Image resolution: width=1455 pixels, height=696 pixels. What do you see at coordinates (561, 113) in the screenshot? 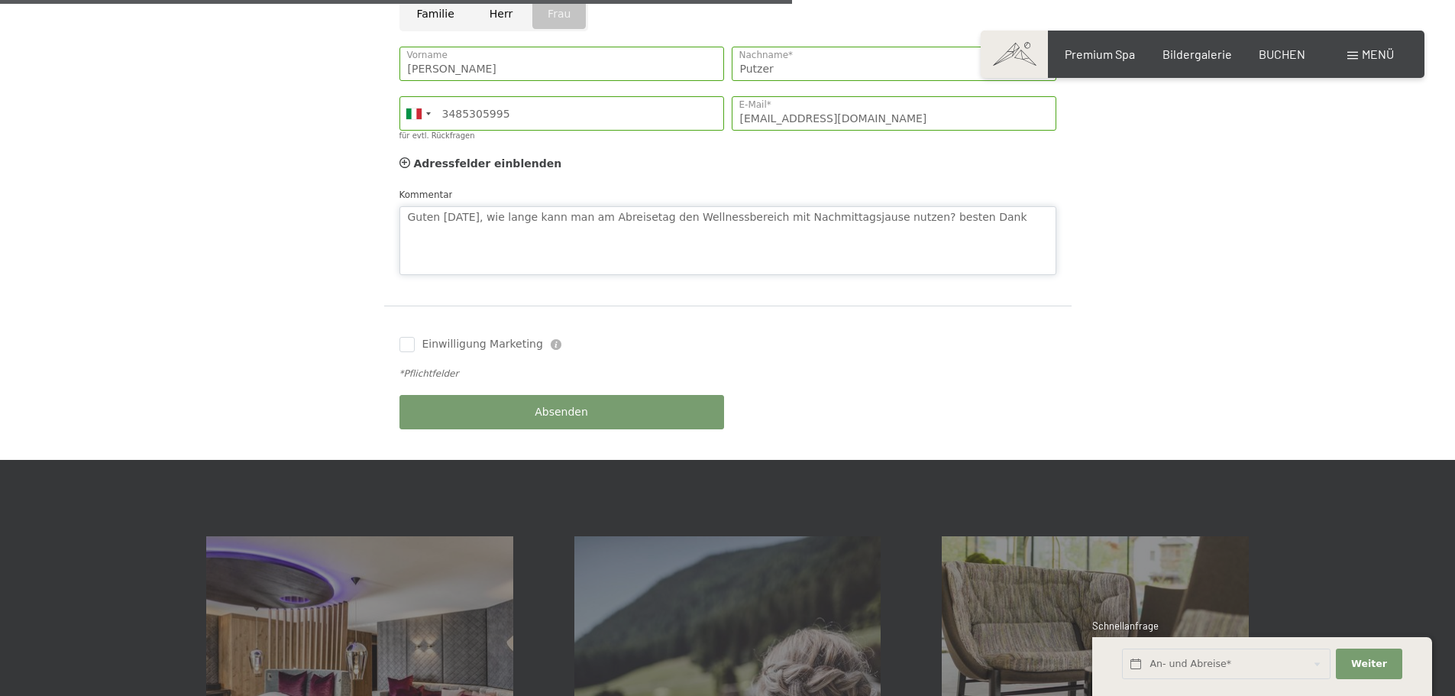
I see `input: 312 345 6789` at bounding box center [561, 113].